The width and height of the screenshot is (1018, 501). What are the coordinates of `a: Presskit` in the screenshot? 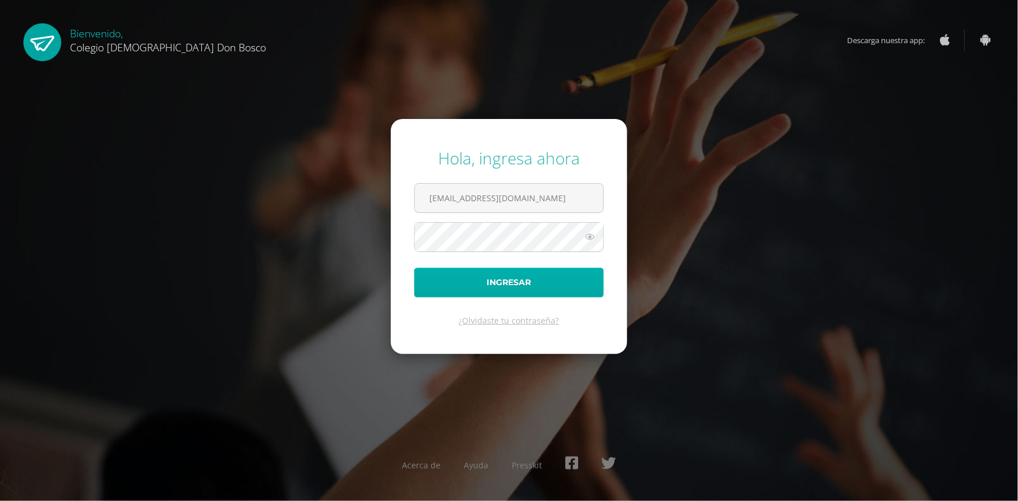 It's located at (527, 465).